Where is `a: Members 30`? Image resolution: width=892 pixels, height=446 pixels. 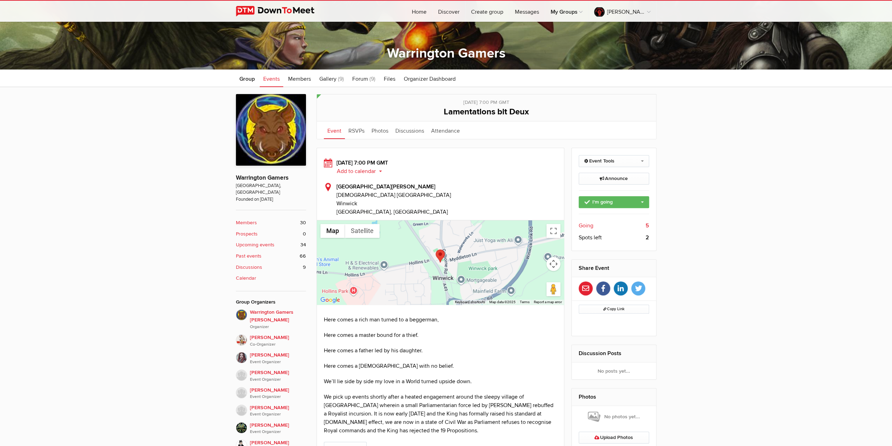 a: Members 30 is located at coordinates (271, 223).